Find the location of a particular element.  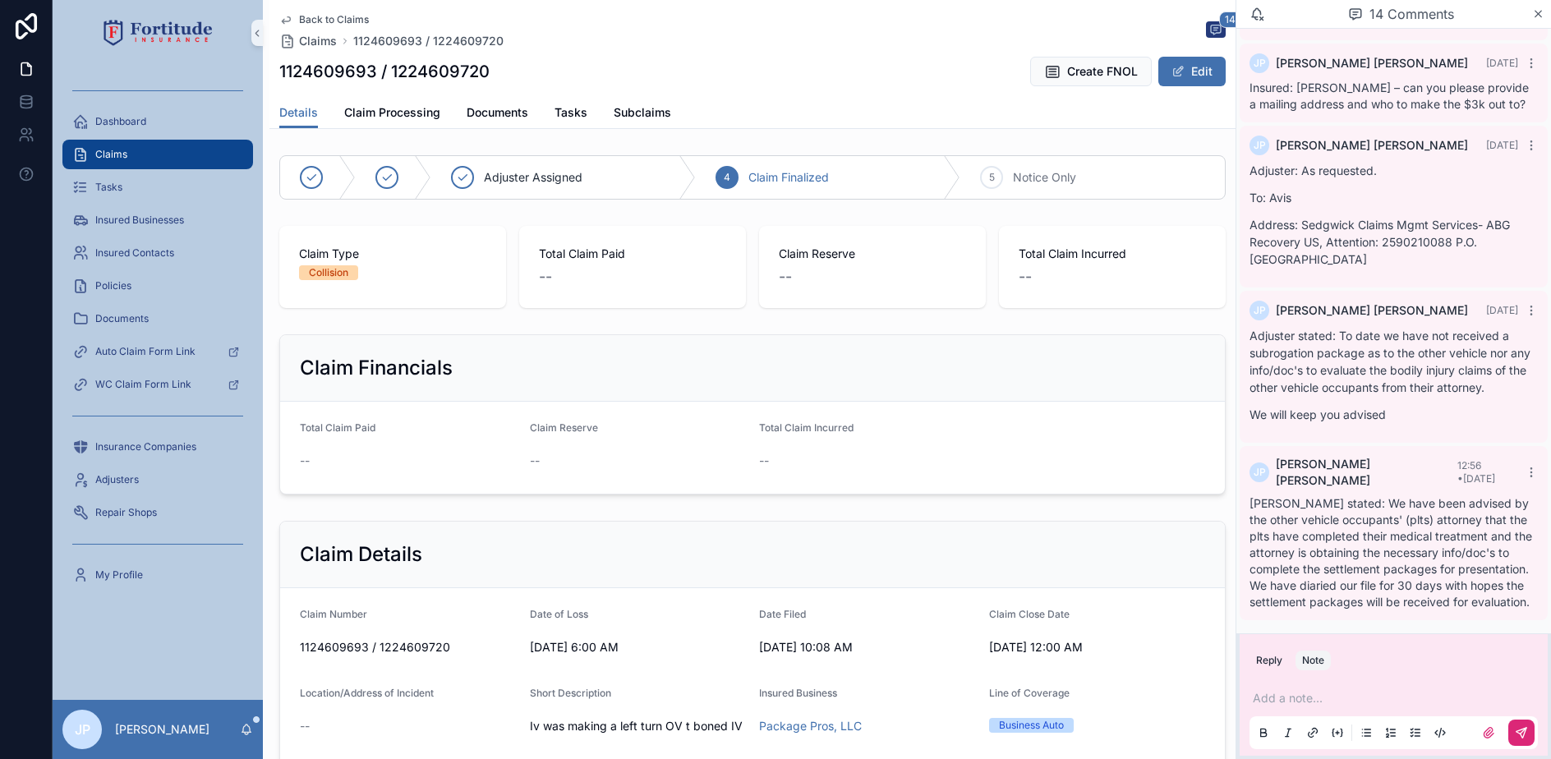

a: Auto Claim Form Link is located at coordinates (158, 352).